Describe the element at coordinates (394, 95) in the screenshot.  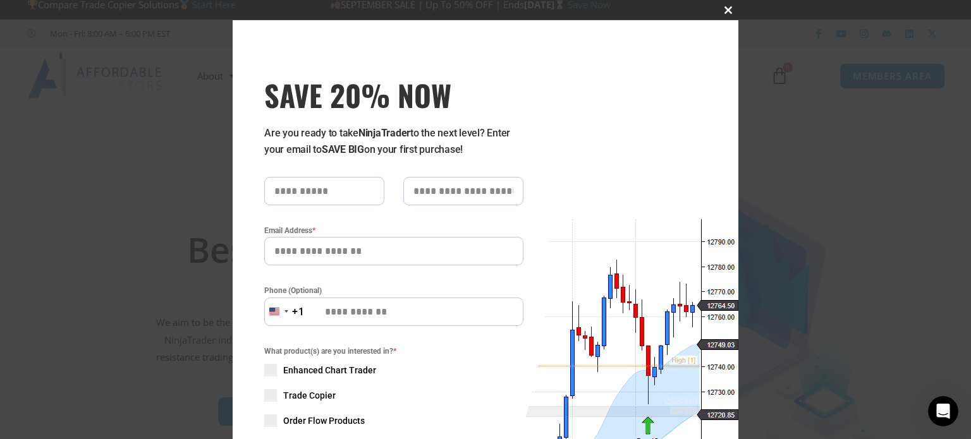
I see `h3: SAVE 20% NOW` at that location.